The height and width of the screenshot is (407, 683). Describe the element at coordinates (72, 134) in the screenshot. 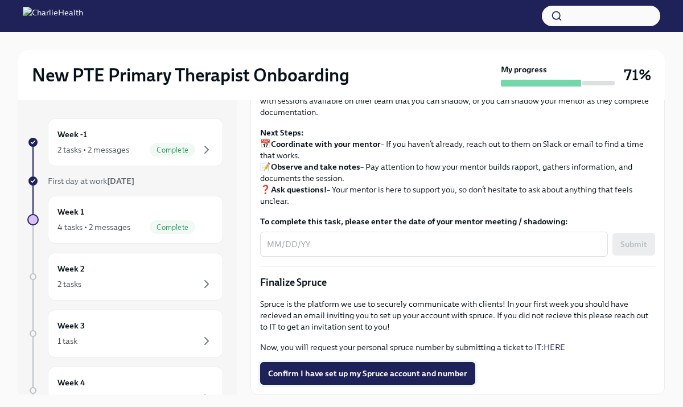

I see `h6: Week -1` at that location.